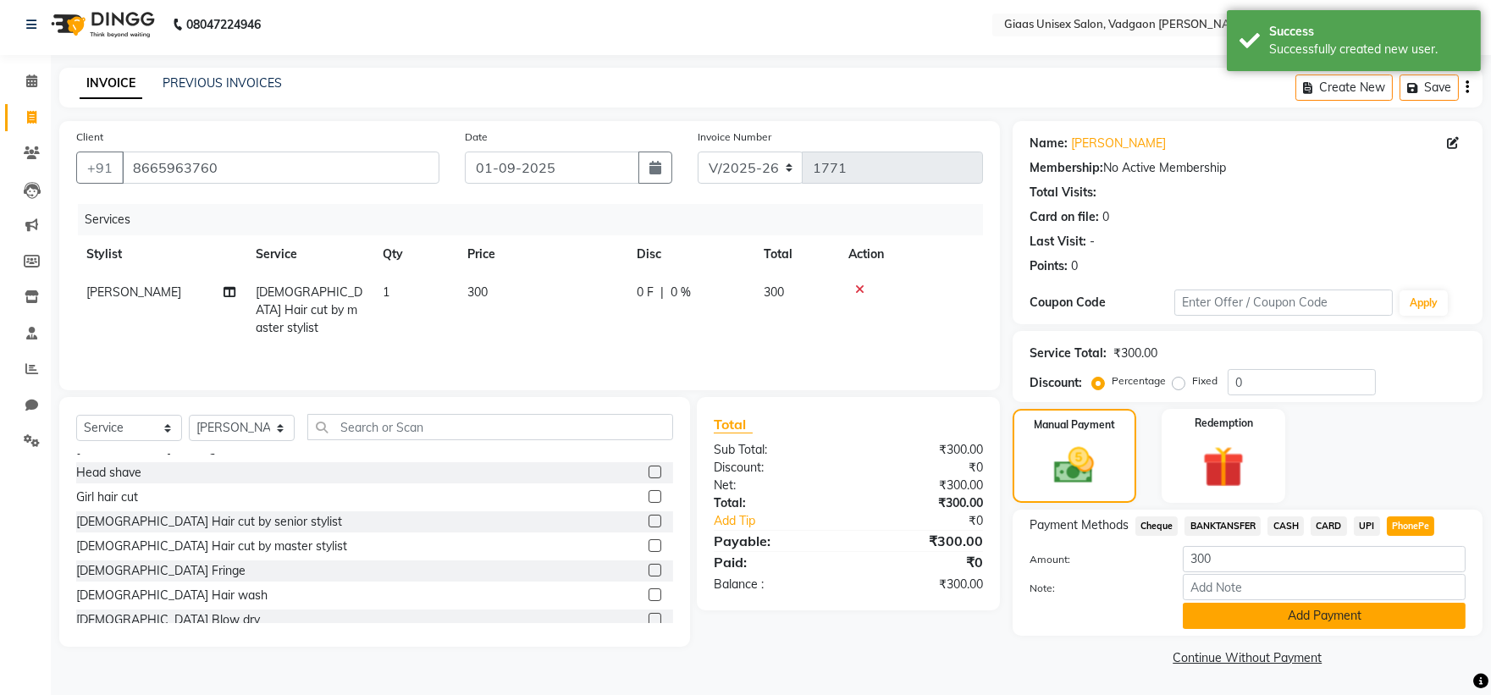 The height and width of the screenshot is (695, 1491). Describe the element at coordinates (1048, 266) in the screenshot. I see `div: Points:` at that location.